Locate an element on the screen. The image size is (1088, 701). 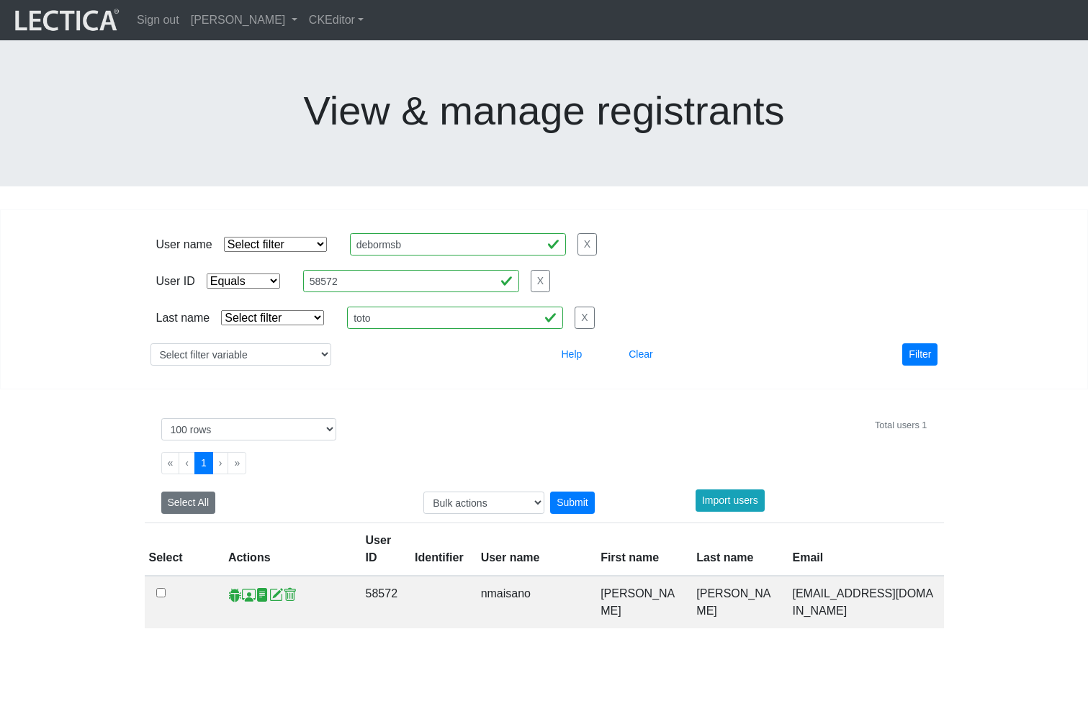
button: Go to page 1 is located at coordinates (204, 463).